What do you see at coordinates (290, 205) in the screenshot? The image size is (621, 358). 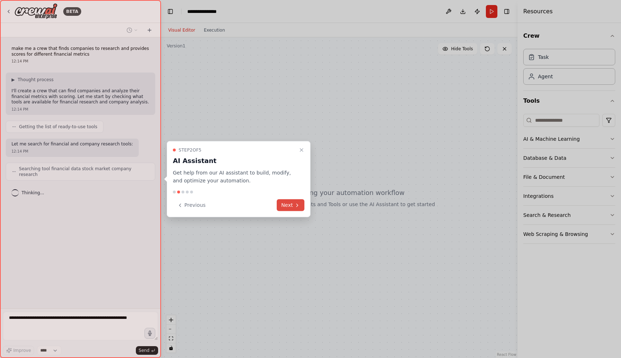 I see `button: Next` at bounding box center [290, 205].